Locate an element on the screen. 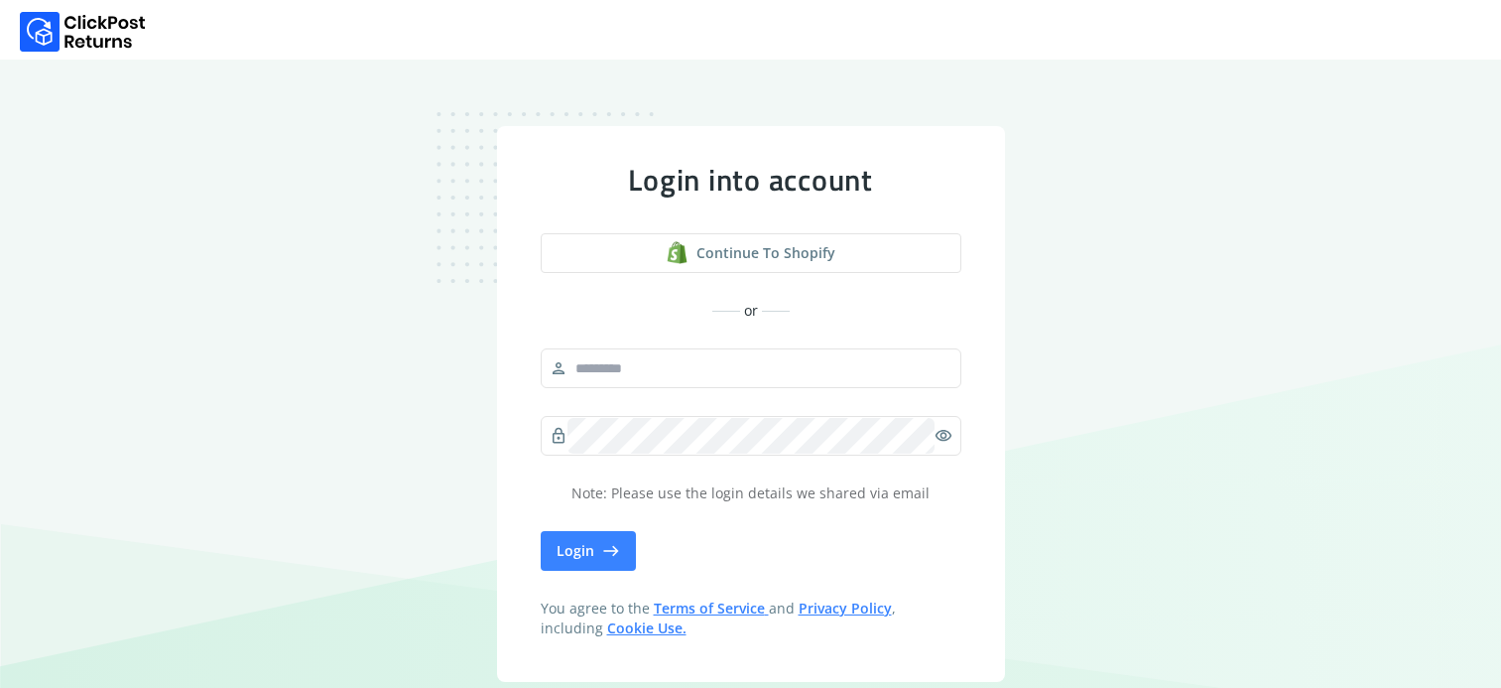 The image size is (1501, 688). img: shopify logo is located at coordinates (677, 252).